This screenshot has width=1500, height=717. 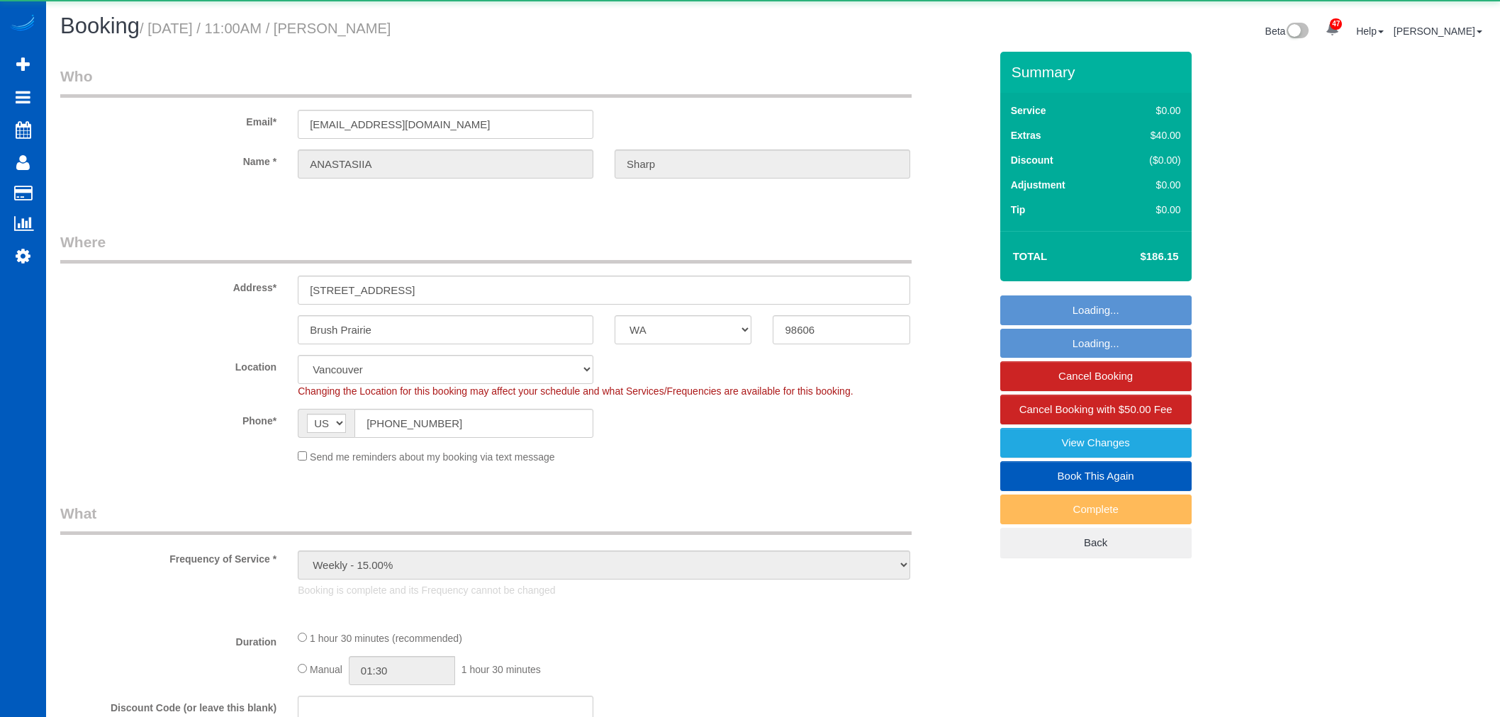 What do you see at coordinates (168, 159) in the screenshot?
I see `label: Name *` at bounding box center [168, 159].